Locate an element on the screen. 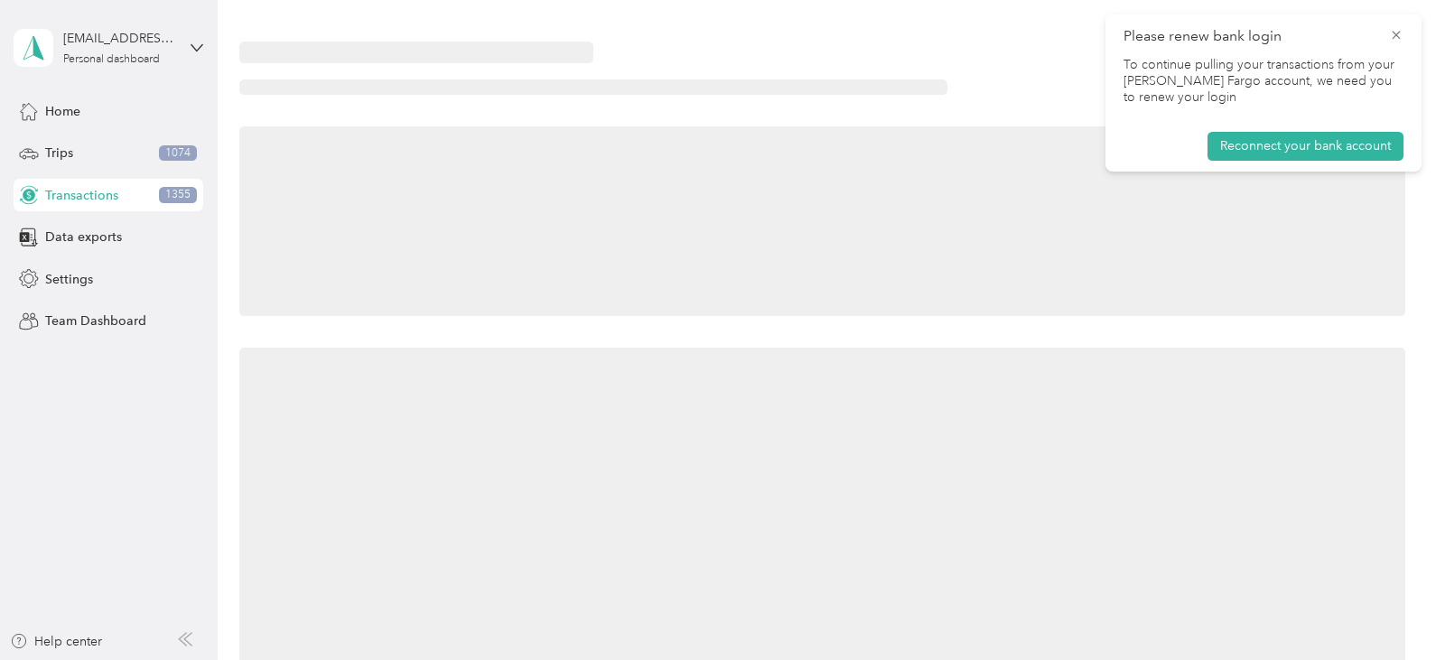 The height and width of the screenshot is (660, 1436). span: Data exports is located at coordinates (83, 237).